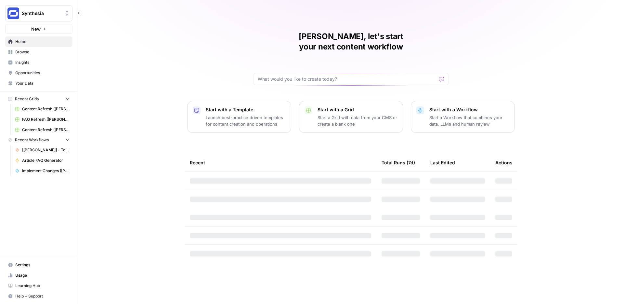 The width and height of the screenshot is (624, 304). Describe the element at coordinates (39, 296) in the screenshot. I see `button: Help + Support` at that location.